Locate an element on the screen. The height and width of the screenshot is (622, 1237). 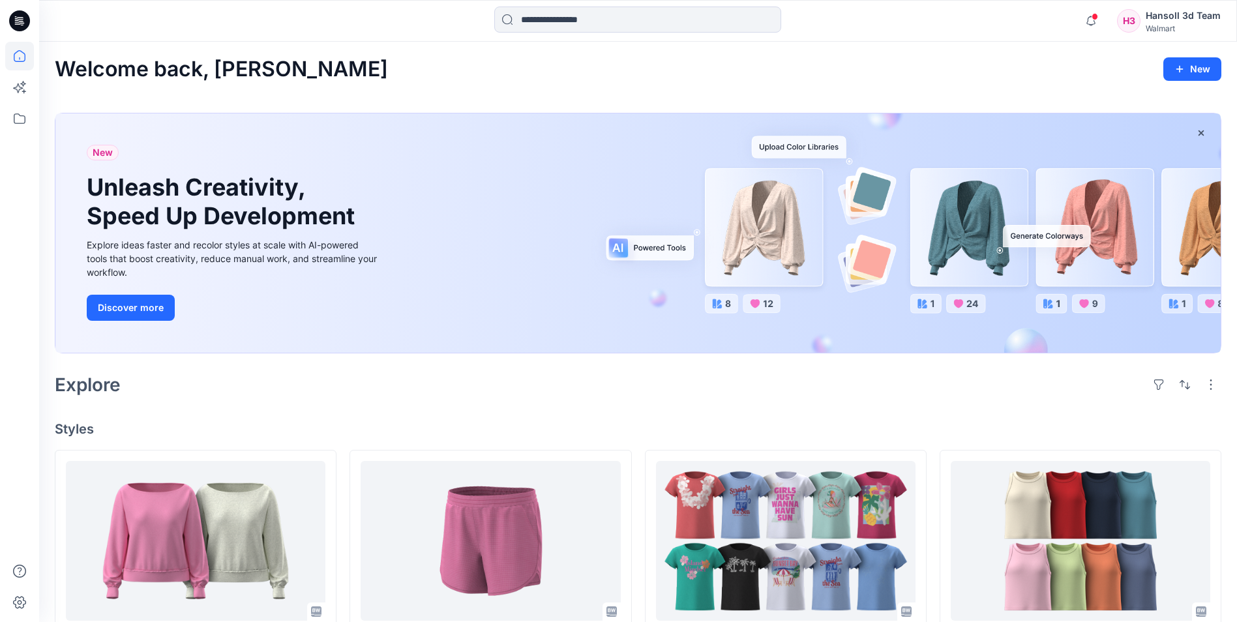
button: Discover more is located at coordinates (130, 308).